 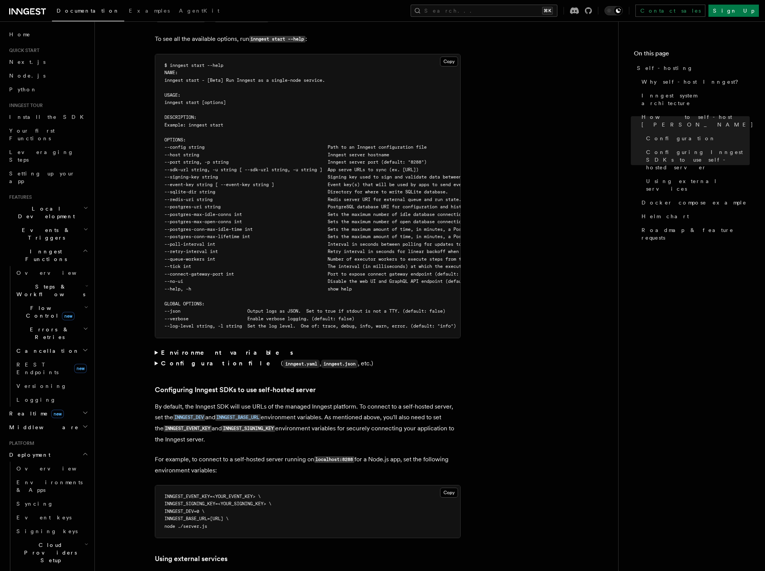 What do you see at coordinates (88, 12) in the screenshot?
I see `a: Documentation` at bounding box center [88, 12].